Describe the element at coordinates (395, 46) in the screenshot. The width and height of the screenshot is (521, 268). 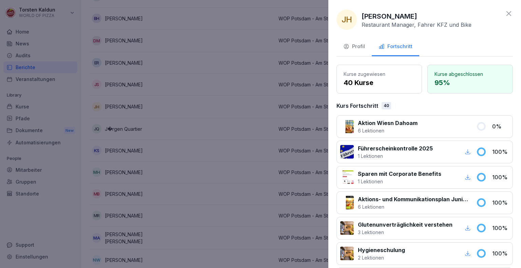
I see `div: Fortschritt` at that location.